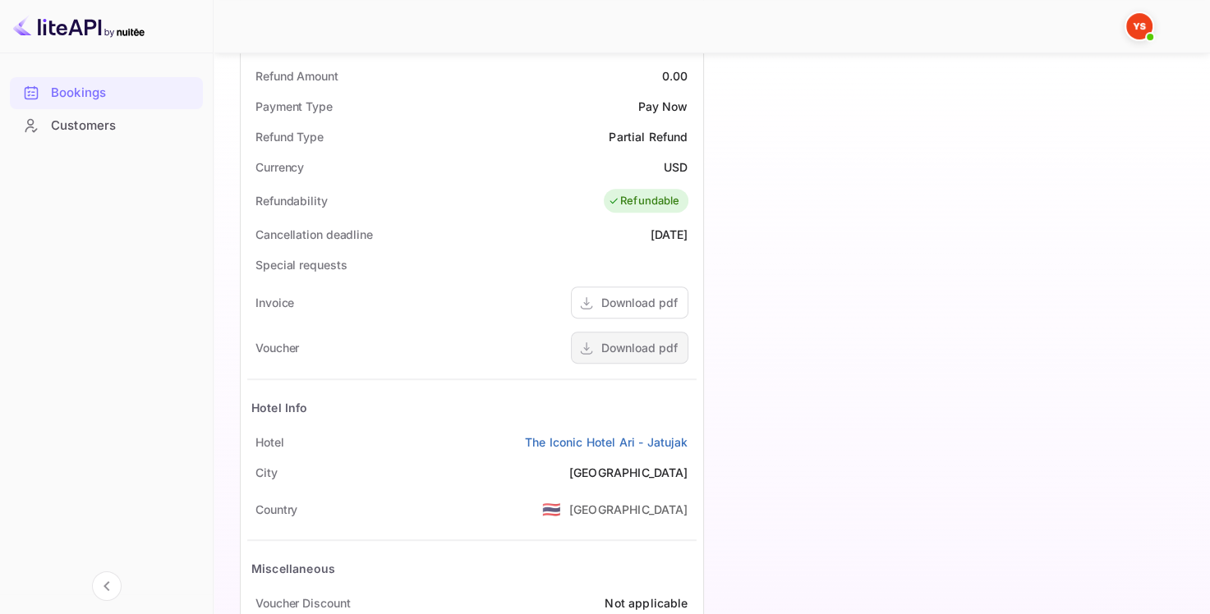 The height and width of the screenshot is (614, 1210). What do you see at coordinates (606, 442) in the screenshot?
I see `a: The Iconic Hotel Ari - Jatujak` at bounding box center [606, 442].